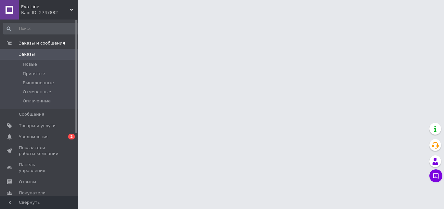 The width and height of the screenshot is (444, 209). Describe the element at coordinates (42, 29) in the screenshot. I see `input: Поиск` at that location.